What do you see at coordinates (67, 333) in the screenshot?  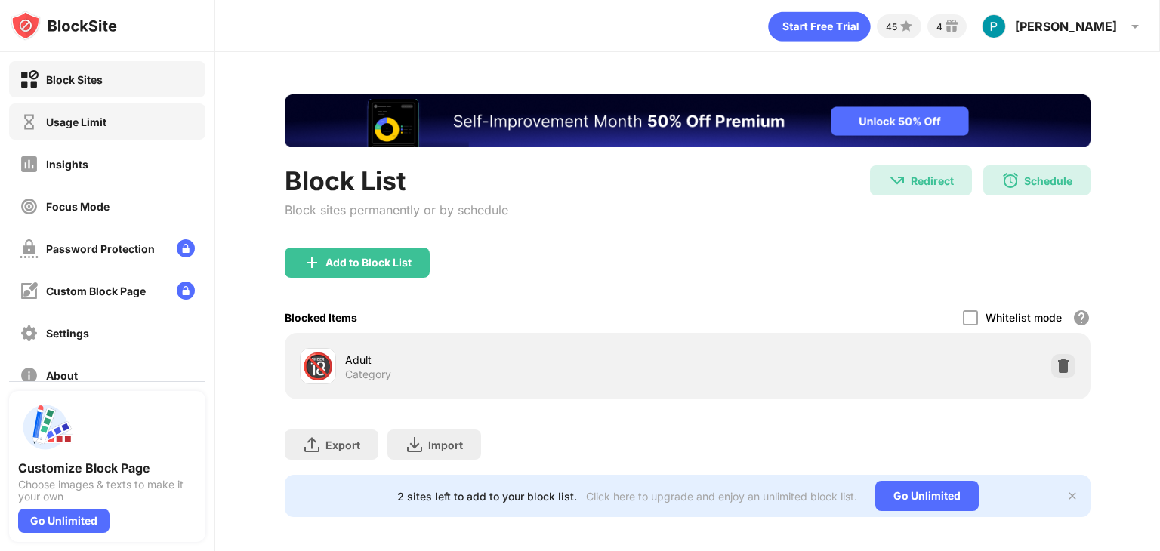 I see `div: Settings` at bounding box center [67, 333].